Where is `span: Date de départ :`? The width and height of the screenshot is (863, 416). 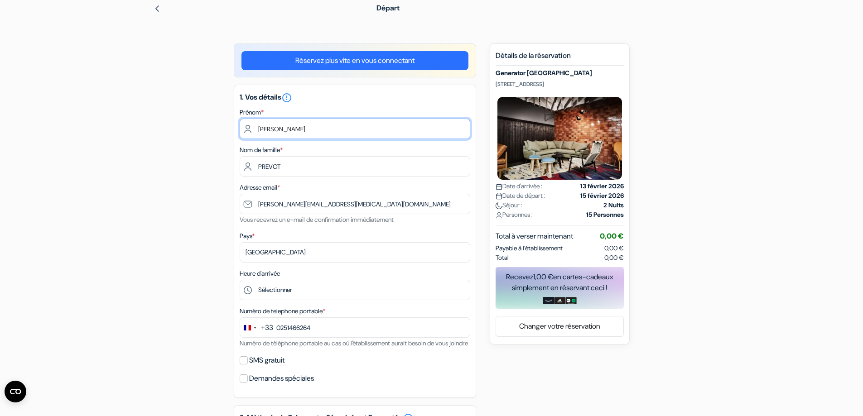
span: Date de départ : is located at coordinates (521, 196).